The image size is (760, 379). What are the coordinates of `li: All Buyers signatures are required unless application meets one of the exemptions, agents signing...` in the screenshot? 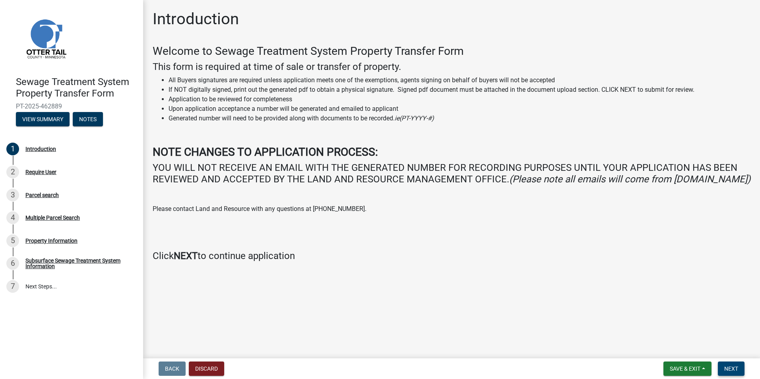 It's located at (459, 80).